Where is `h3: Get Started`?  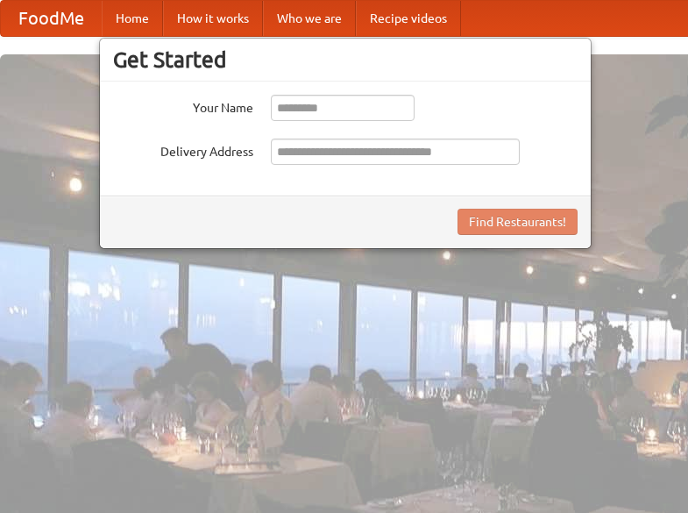 h3: Get Started is located at coordinates (346, 60).